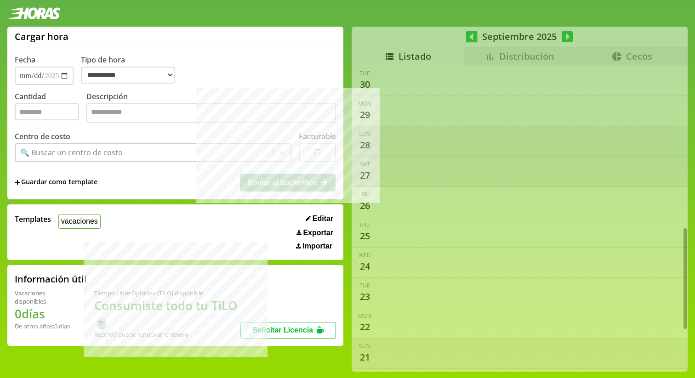 The height and width of the screenshot is (378, 695). Describe the element at coordinates (180, 335) in the screenshot. I see `b: Enero` at that location.